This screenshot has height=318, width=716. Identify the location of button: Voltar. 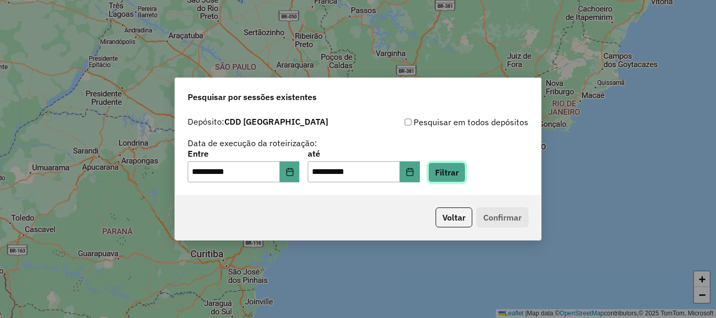
(454, 218).